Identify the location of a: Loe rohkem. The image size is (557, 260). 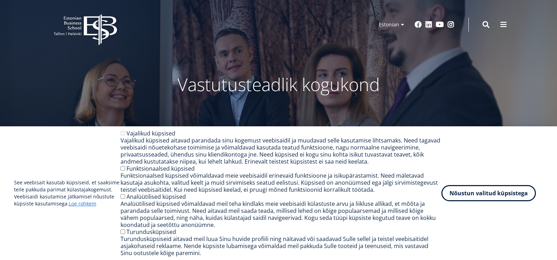
(83, 204).